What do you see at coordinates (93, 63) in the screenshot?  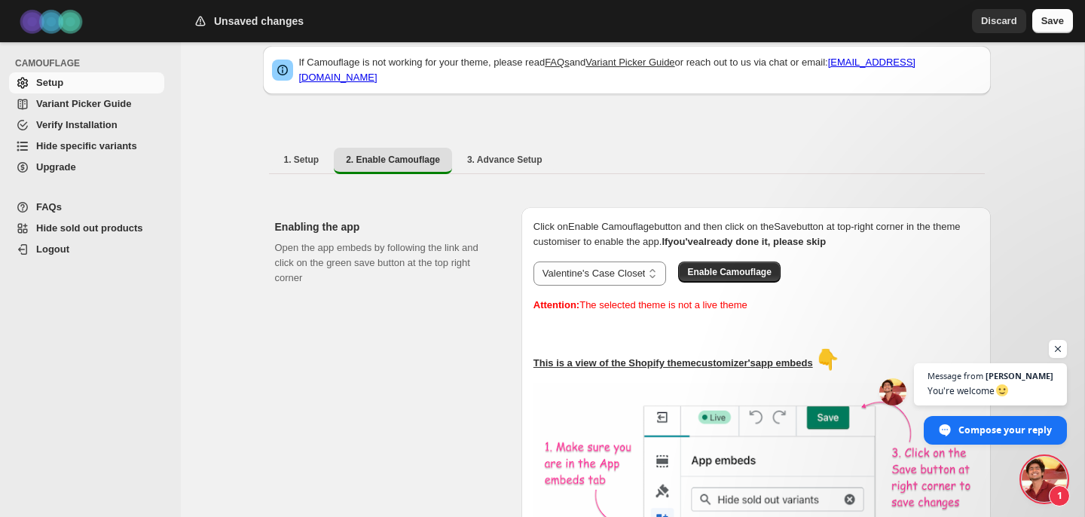 I see `span: CAMOUFLAGE` at bounding box center [93, 63].